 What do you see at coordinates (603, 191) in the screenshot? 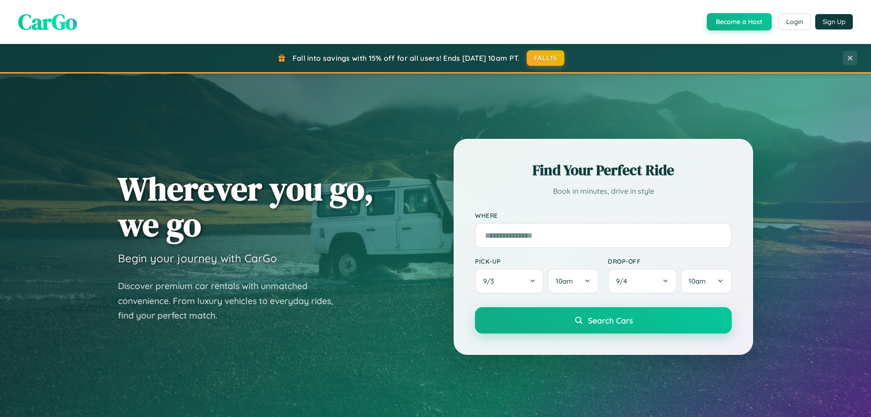
I see `p: Book in minutes, drive in style` at bounding box center [603, 191].